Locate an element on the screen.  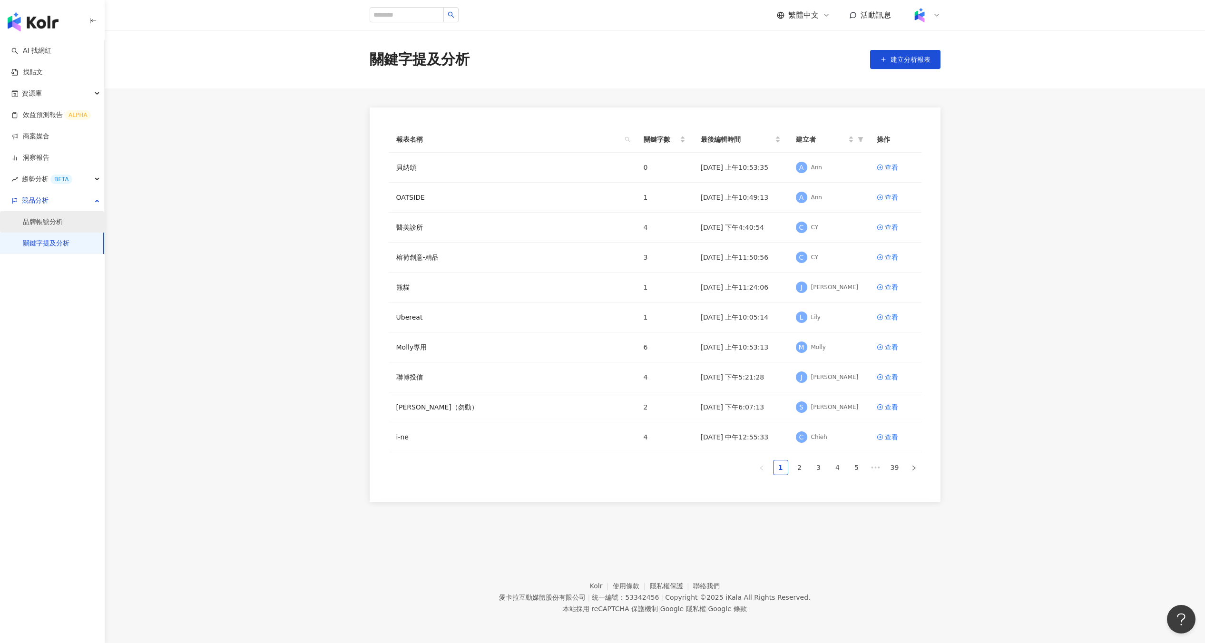
a: 洞察報告 is located at coordinates (30, 158).